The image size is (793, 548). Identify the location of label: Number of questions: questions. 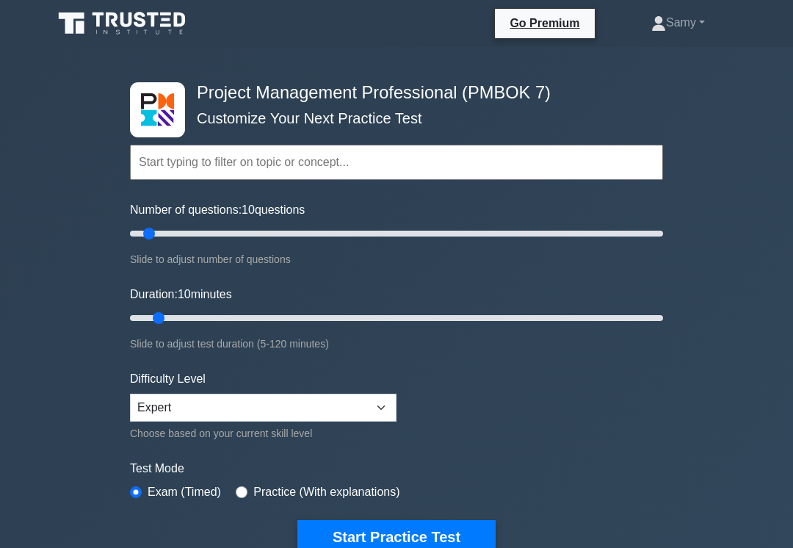
(217, 210).